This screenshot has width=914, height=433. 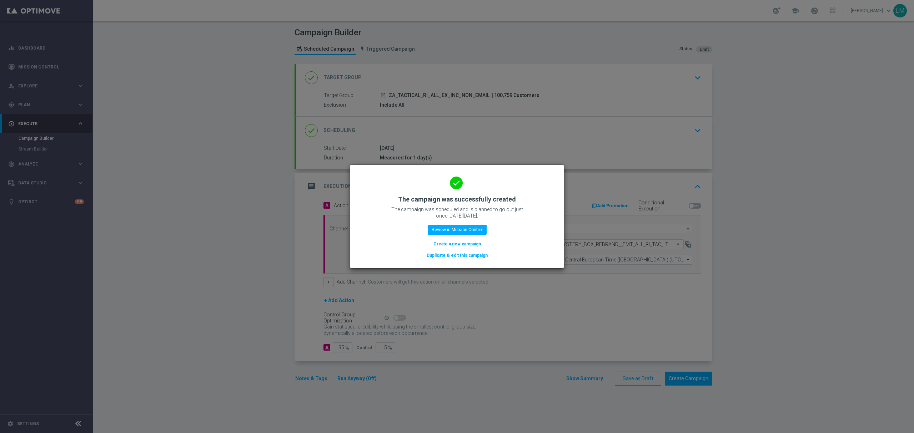 I want to click on h2: The campaign was successfully created, so click(x=457, y=200).